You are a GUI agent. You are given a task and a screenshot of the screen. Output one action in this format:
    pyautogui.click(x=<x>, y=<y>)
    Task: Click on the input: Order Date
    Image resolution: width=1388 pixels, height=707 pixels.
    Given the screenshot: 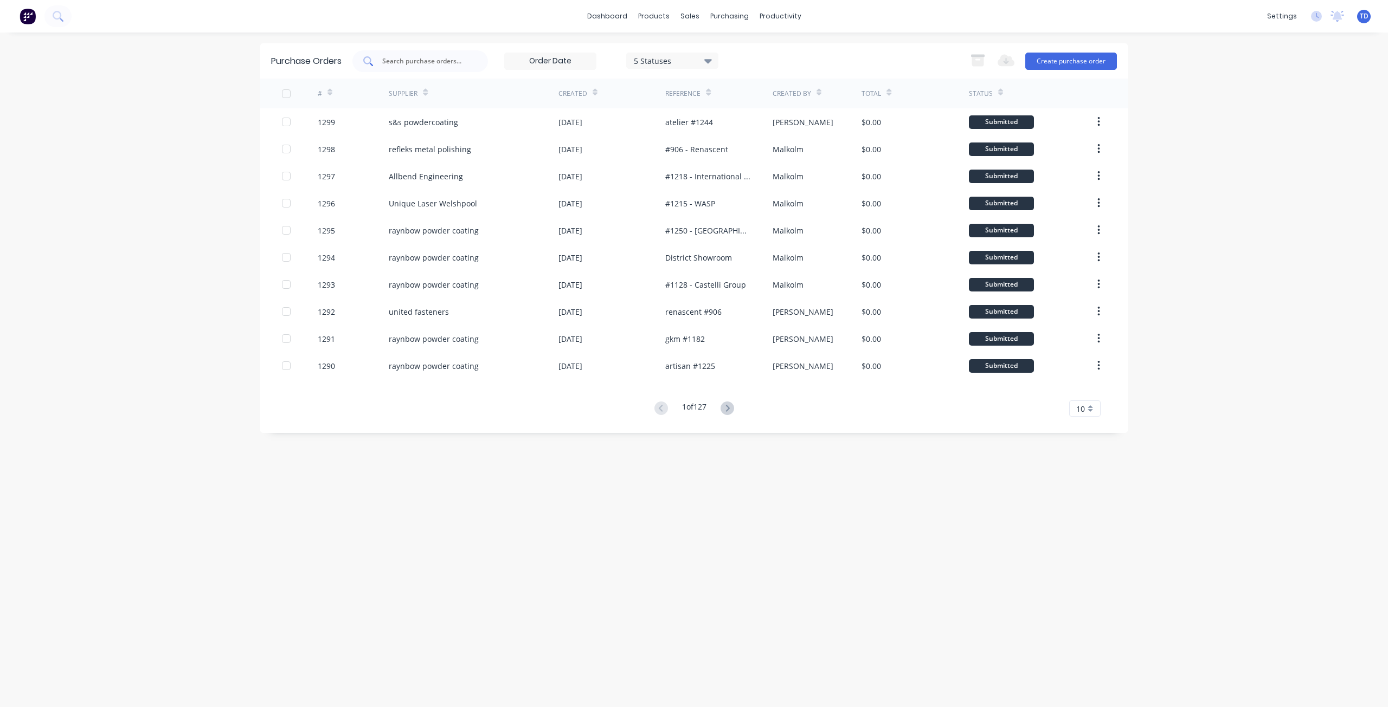 What is the action you would take?
    pyautogui.click(x=550, y=61)
    